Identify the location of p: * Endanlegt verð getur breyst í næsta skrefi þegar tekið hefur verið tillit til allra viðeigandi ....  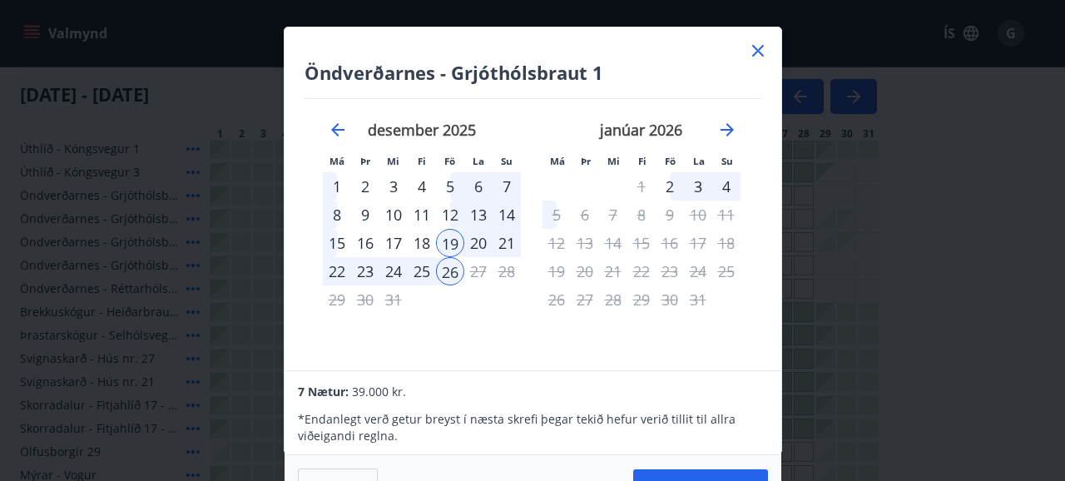
(533, 428).